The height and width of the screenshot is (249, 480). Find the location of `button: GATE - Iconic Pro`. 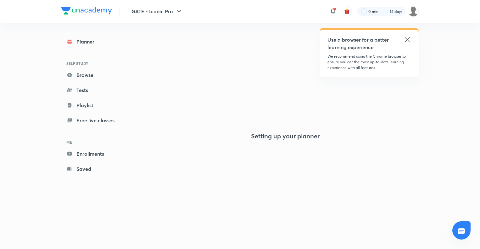

button: GATE - Iconic Pro is located at coordinates (157, 11).